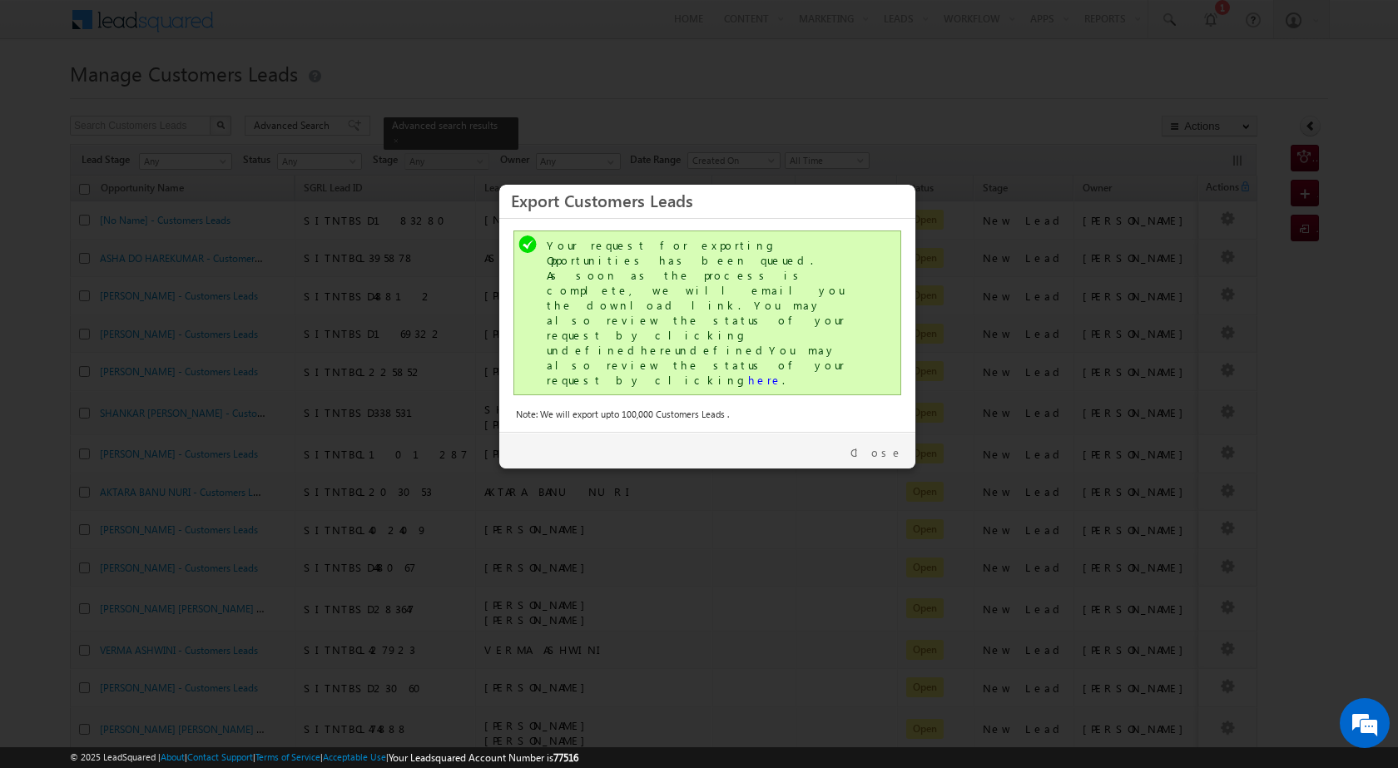 The width and height of the screenshot is (1398, 768). Describe the element at coordinates (707, 200) in the screenshot. I see `h3: Export Customers Leads` at that location.